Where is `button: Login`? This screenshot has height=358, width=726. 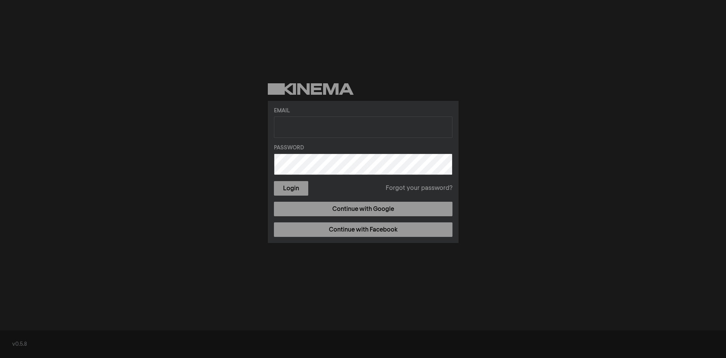 button: Login is located at coordinates (291, 188).